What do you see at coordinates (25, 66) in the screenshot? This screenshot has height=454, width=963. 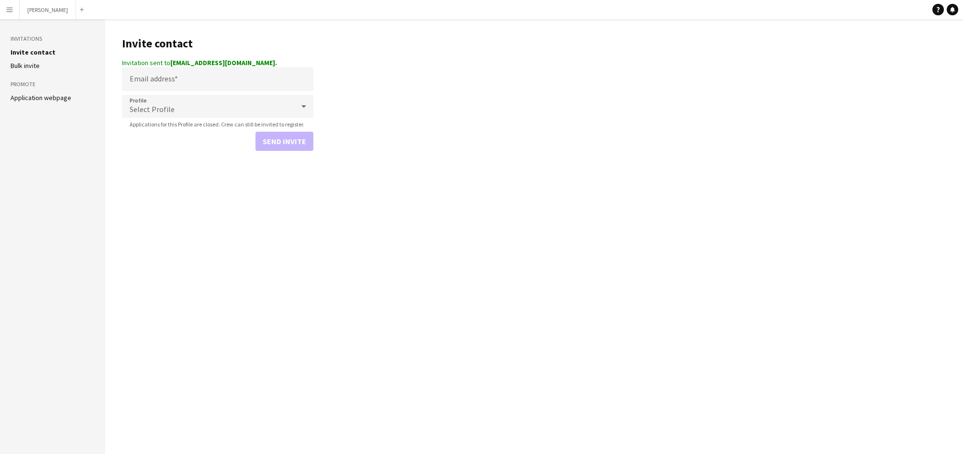 I see `a: Bulk invite` at bounding box center [25, 66].